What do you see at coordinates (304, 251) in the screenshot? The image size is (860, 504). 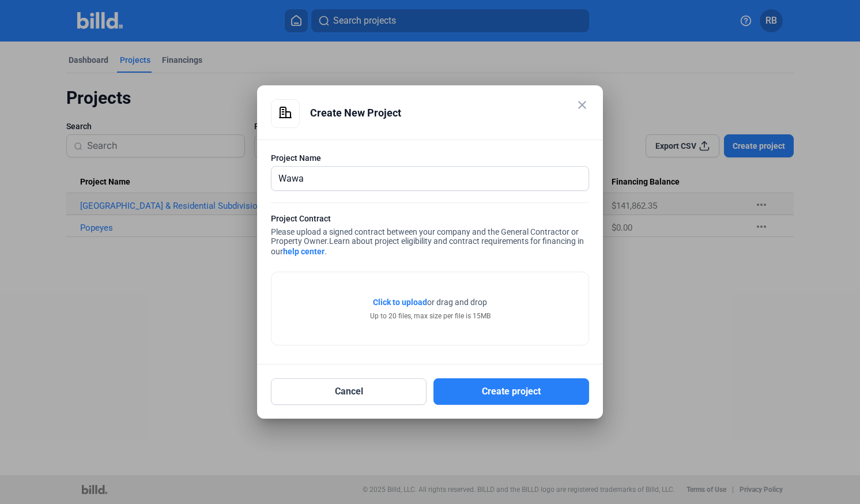 I see `a: help center` at bounding box center [304, 251].